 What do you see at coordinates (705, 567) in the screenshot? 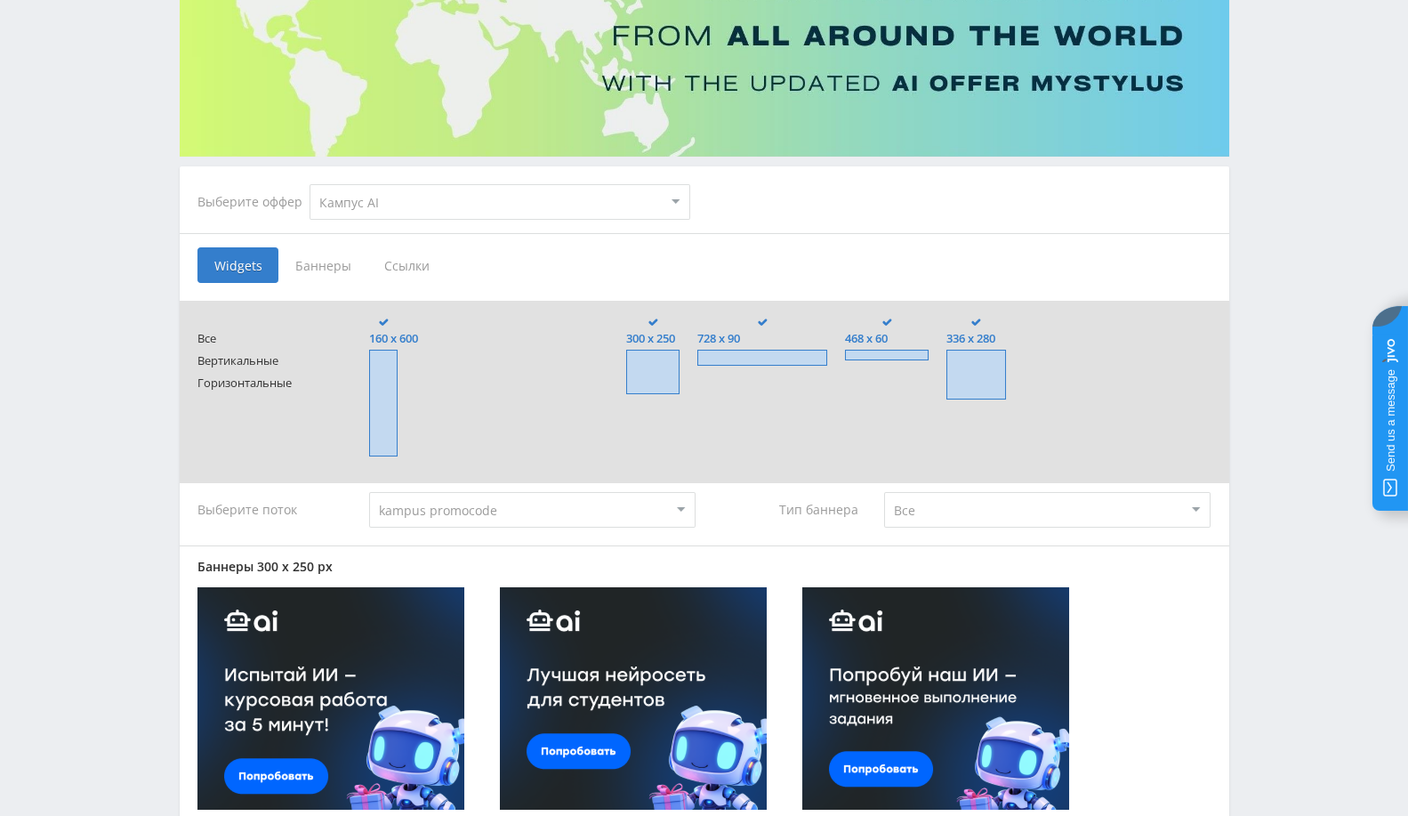
I see `div: Баннеры 300 x 250 px` at bounding box center [705, 567].